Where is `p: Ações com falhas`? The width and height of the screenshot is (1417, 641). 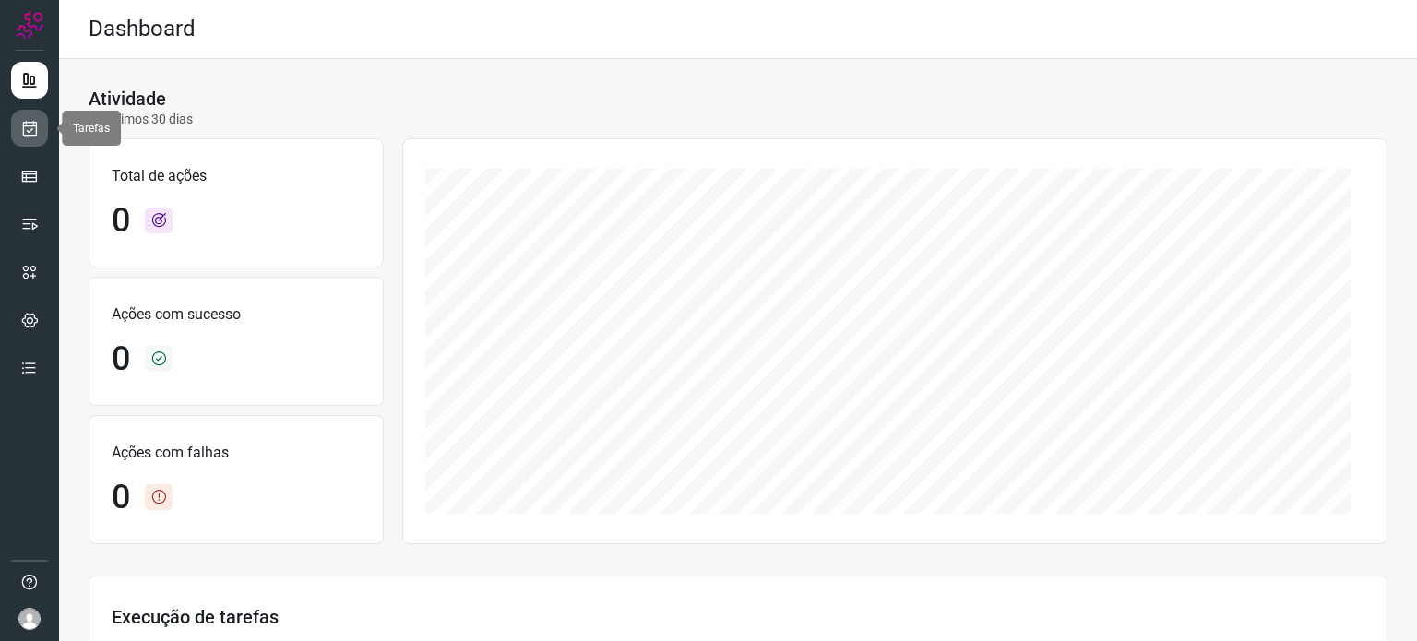 p: Ações com falhas is located at coordinates (236, 453).